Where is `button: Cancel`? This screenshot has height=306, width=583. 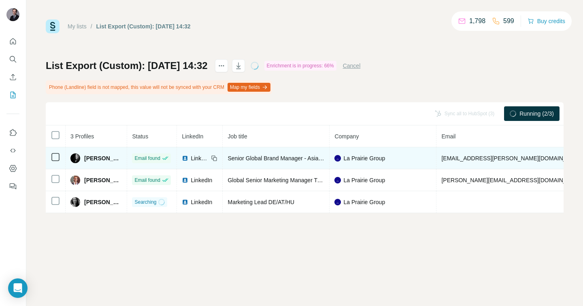
button: Cancel is located at coordinates (352, 66).